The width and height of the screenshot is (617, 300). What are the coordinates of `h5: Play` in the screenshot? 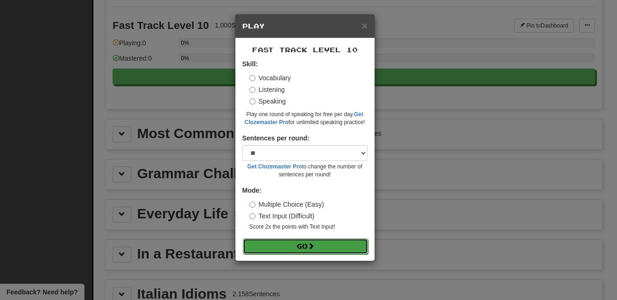 It's located at (305, 26).